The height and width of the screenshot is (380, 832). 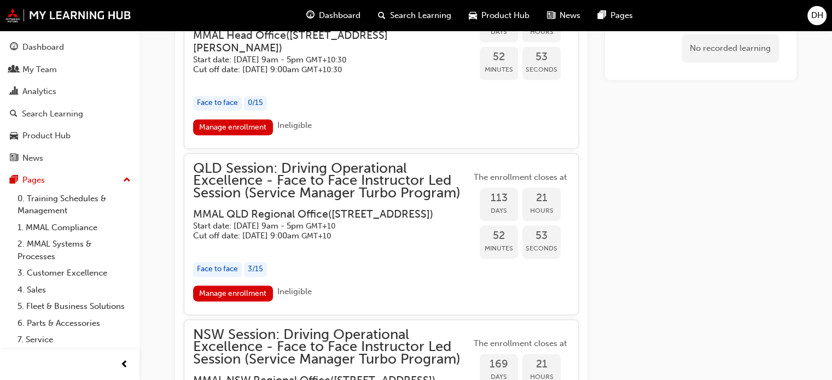 What do you see at coordinates (74, 357) in the screenshot?
I see `a: 8. Technical` at bounding box center [74, 357].